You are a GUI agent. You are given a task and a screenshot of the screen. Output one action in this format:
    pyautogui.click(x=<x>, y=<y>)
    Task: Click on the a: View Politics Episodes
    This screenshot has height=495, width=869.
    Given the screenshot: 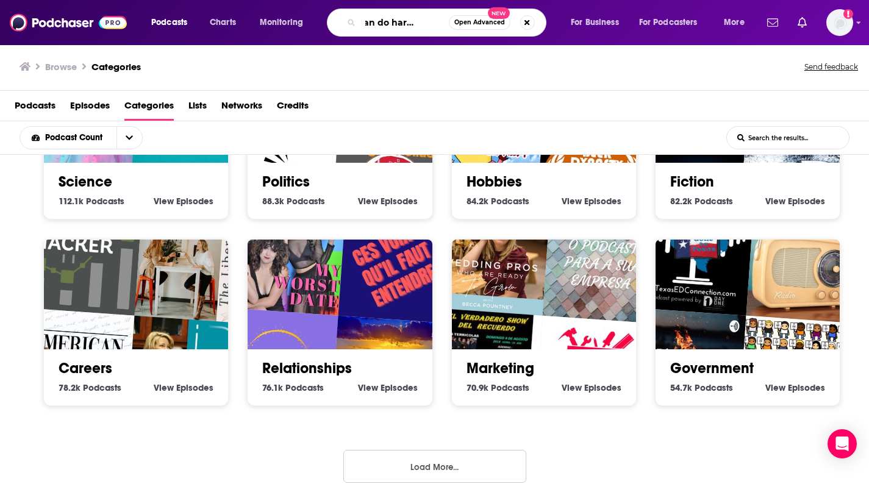 What is the action you would take?
    pyautogui.click(x=388, y=201)
    